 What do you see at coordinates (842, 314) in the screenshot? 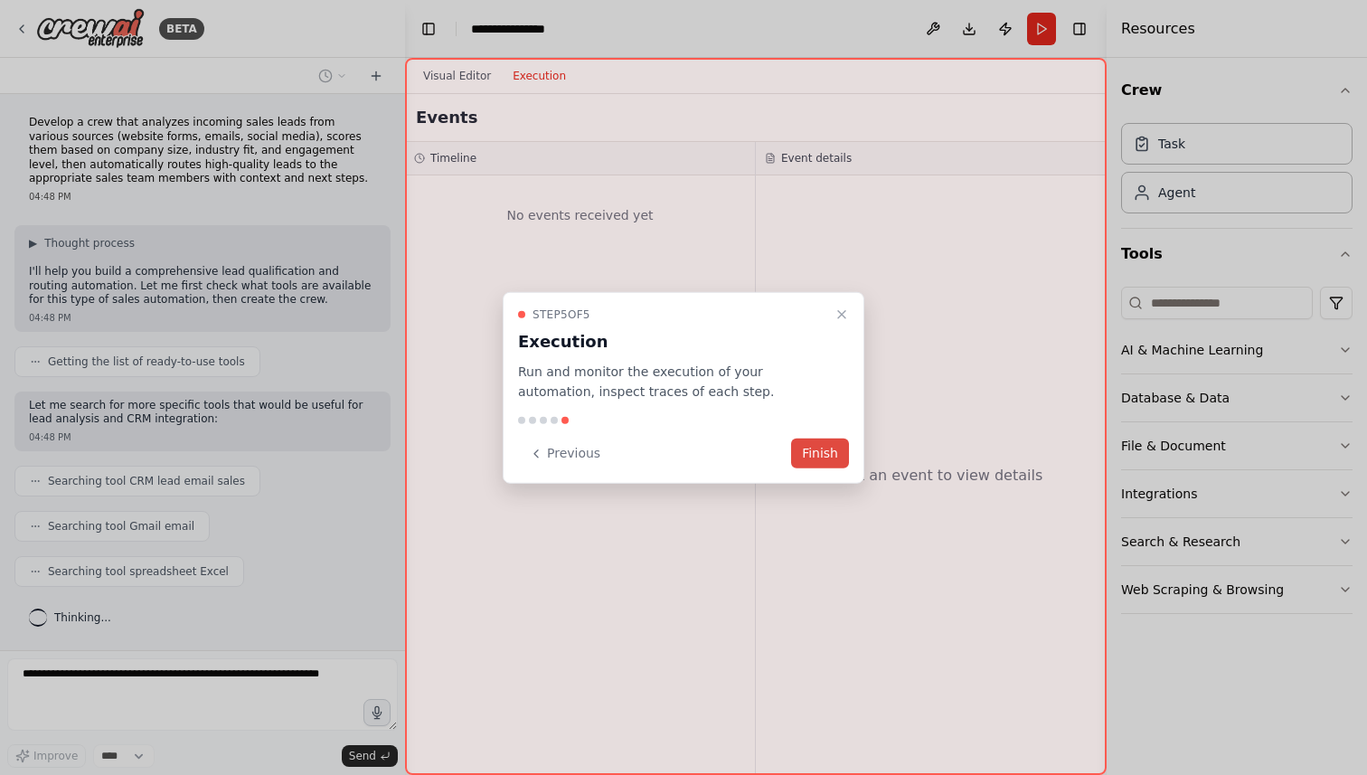
I see `button: Close walkthrough` at bounding box center [842, 314].